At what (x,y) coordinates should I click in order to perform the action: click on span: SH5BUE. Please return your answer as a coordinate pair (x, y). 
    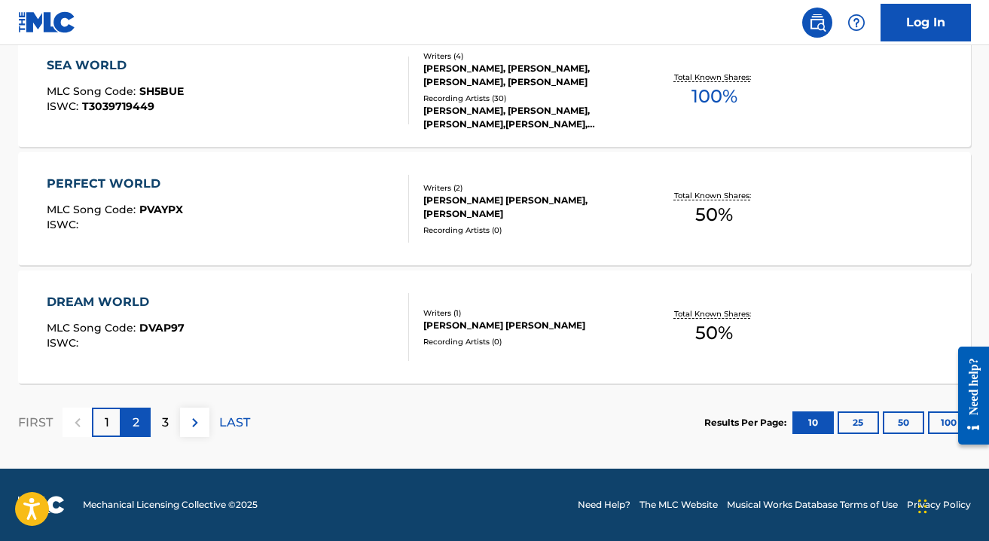
    Looking at the image, I should click on (161, 91).